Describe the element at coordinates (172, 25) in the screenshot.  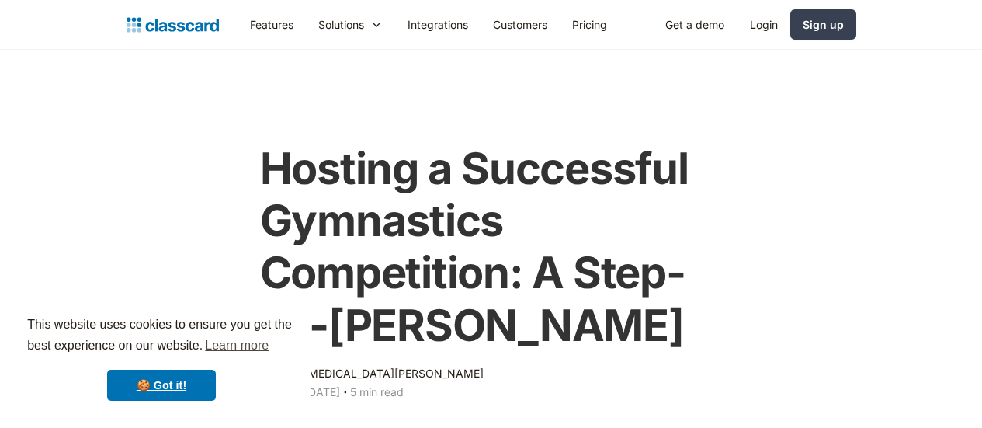
I see `a: home` at that location.